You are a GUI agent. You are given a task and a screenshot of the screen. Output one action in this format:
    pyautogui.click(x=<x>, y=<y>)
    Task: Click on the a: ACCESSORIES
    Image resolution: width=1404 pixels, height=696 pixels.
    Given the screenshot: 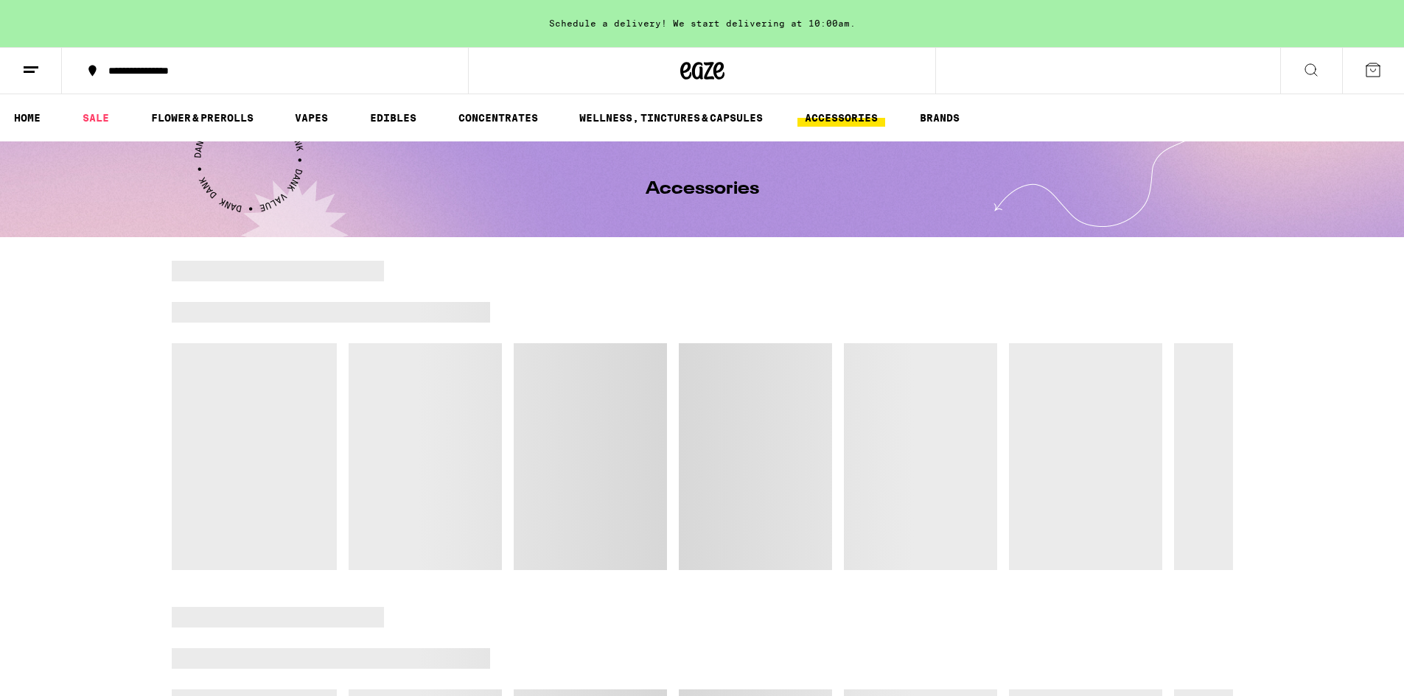 What is the action you would take?
    pyautogui.click(x=841, y=118)
    